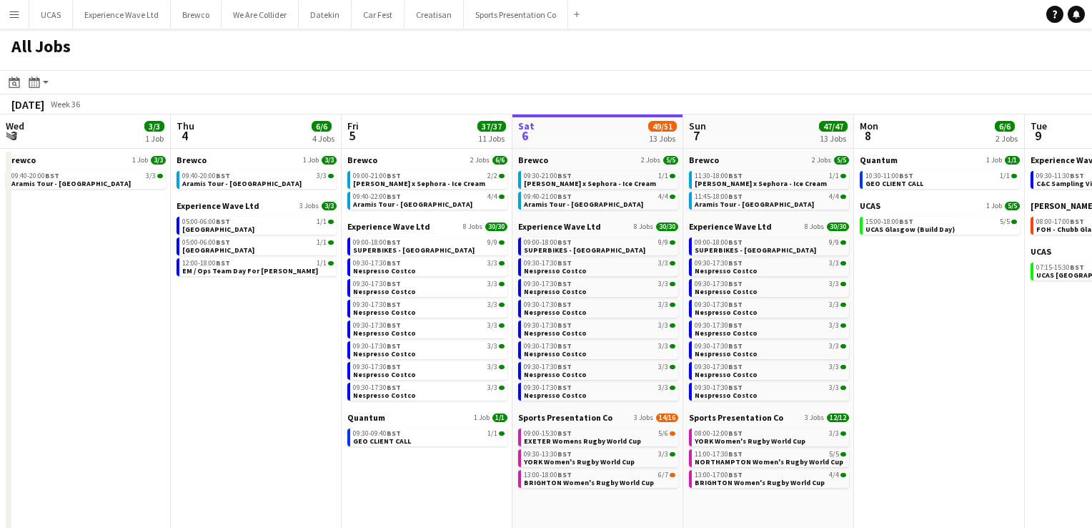 The height and width of the screenshot is (528, 1092). Describe the element at coordinates (838, 418) in the screenshot. I see `span: 12/12` at that location.